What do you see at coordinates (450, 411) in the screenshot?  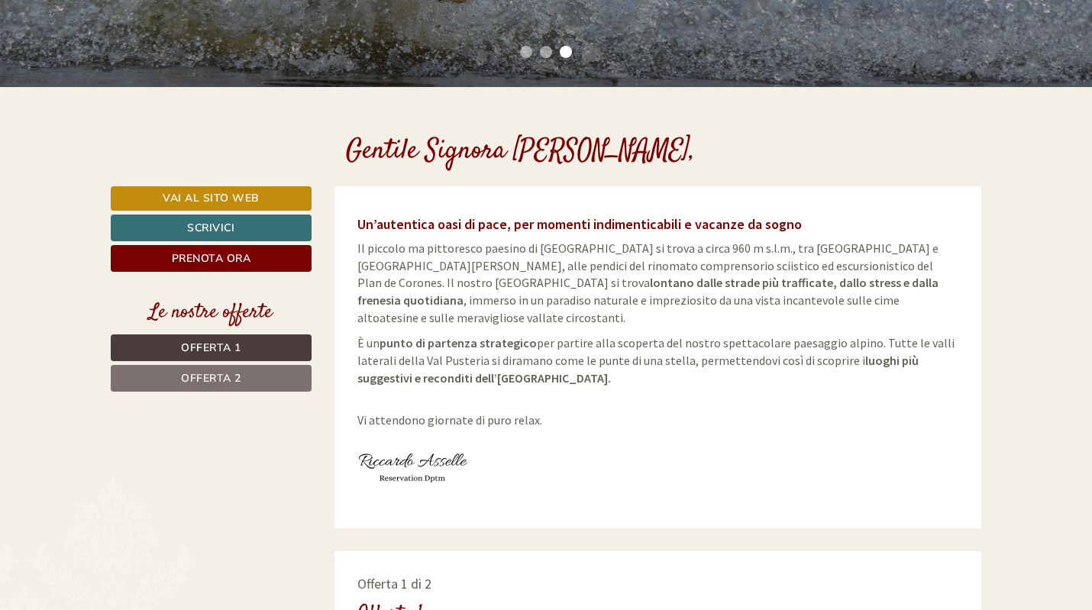 I see `span: Vi attendono giornate di puro relax.` at bounding box center [450, 411].